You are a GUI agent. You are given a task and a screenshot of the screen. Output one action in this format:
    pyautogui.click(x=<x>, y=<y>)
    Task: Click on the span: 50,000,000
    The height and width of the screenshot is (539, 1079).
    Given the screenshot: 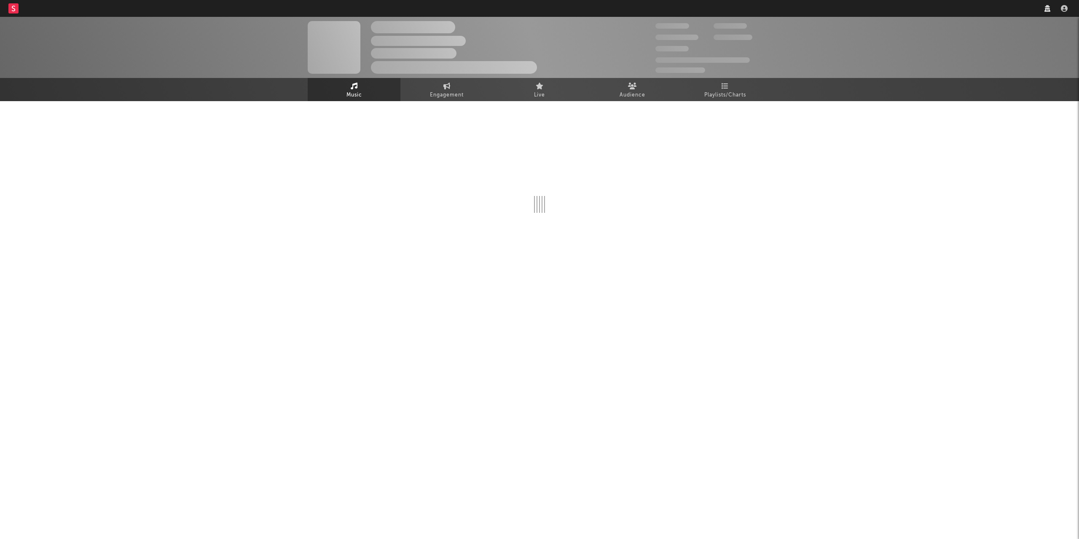 What is the action you would take?
    pyautogui.click(x=677, y=37)
    